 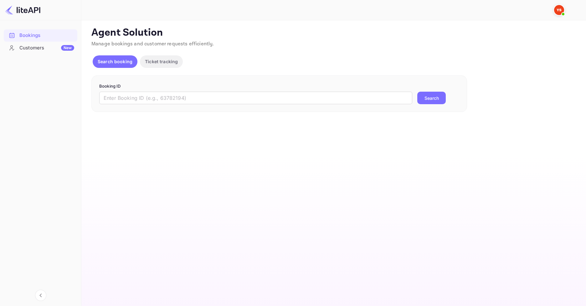 I want to click on a: CustomersNew, so click(x=40, y=48).